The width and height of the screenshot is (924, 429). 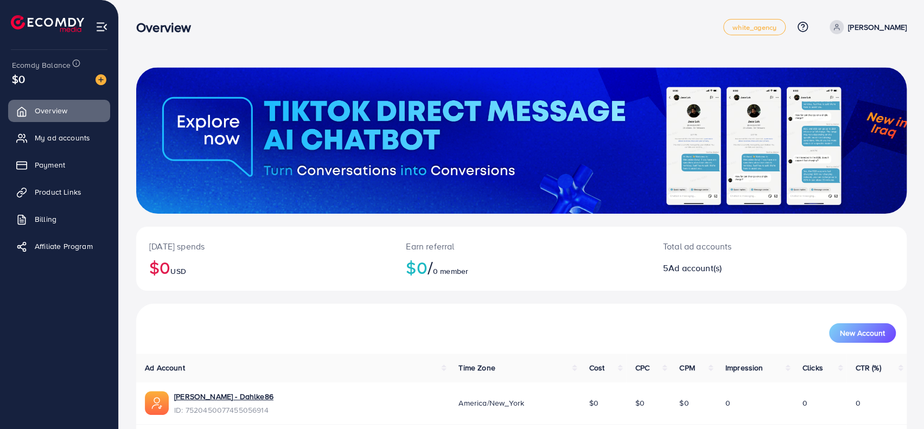 I want to click on a: Affiliate Program, so click(x=59, y=246).